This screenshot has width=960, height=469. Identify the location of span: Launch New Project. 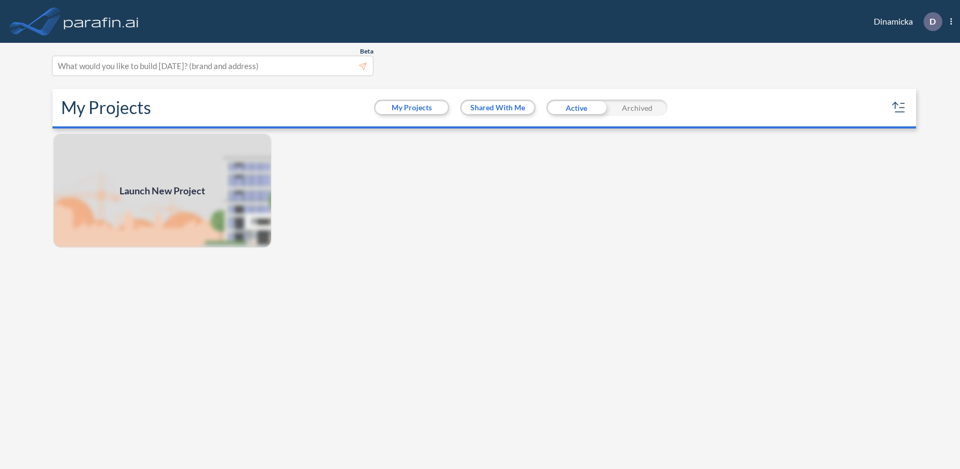
(162, 191).